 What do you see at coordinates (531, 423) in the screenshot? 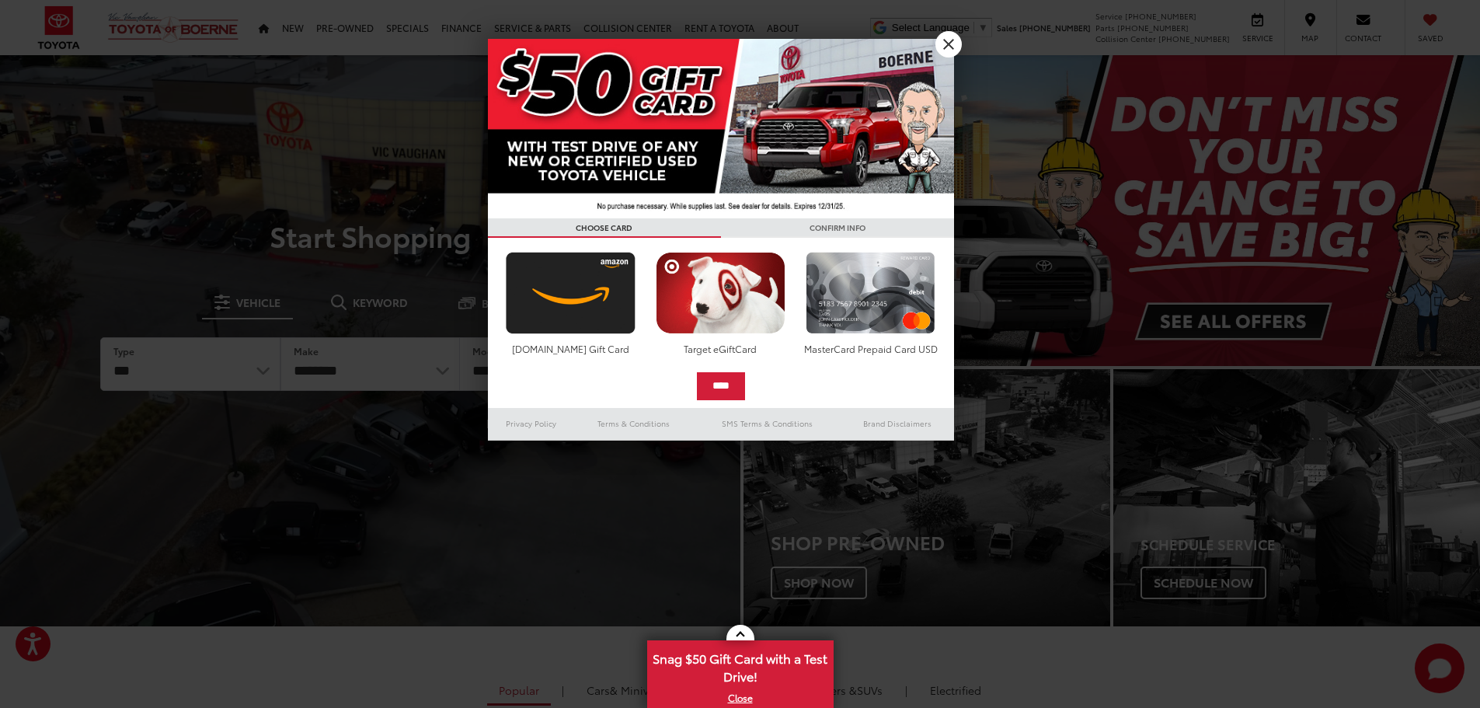
I see `a: Privacy Policy` at bounding box center [531, 423].